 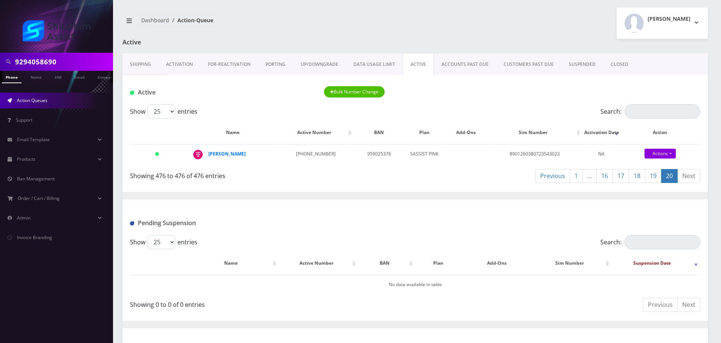 I want to click on a: Shipping, so click(x=141, y=64).